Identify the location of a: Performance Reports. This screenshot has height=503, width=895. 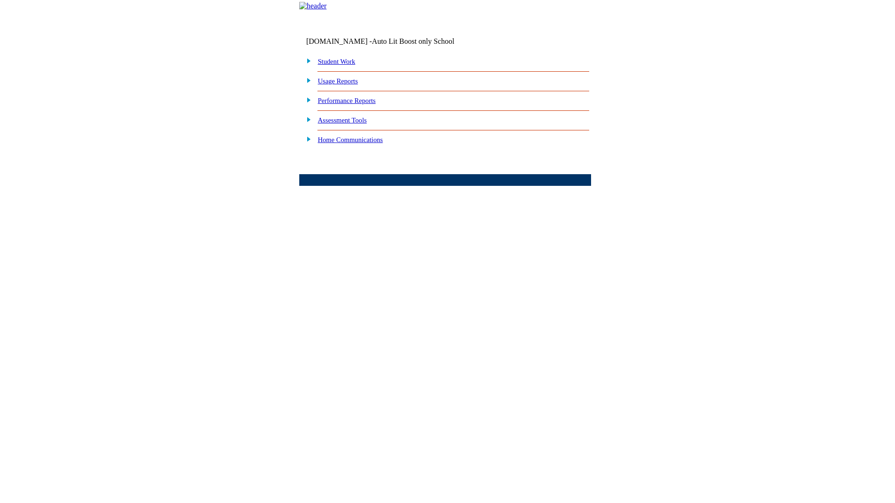
(347, 101).